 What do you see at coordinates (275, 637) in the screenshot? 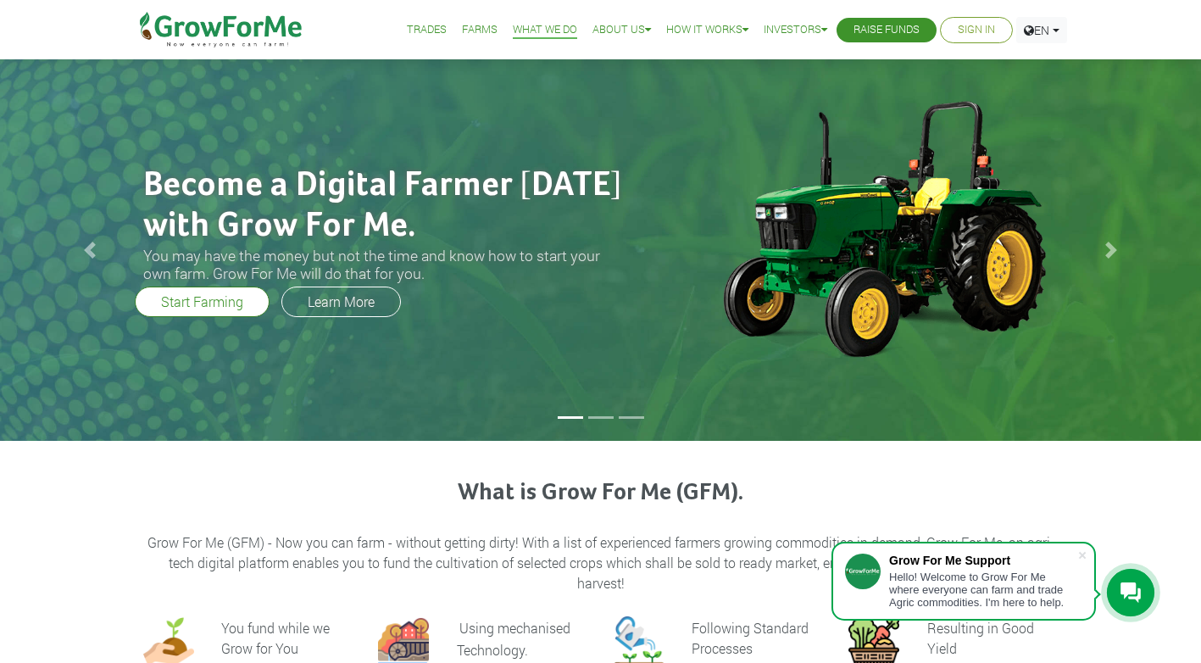
I see `h6: You fund while we Grow for You` at bounding box center [275, 637].